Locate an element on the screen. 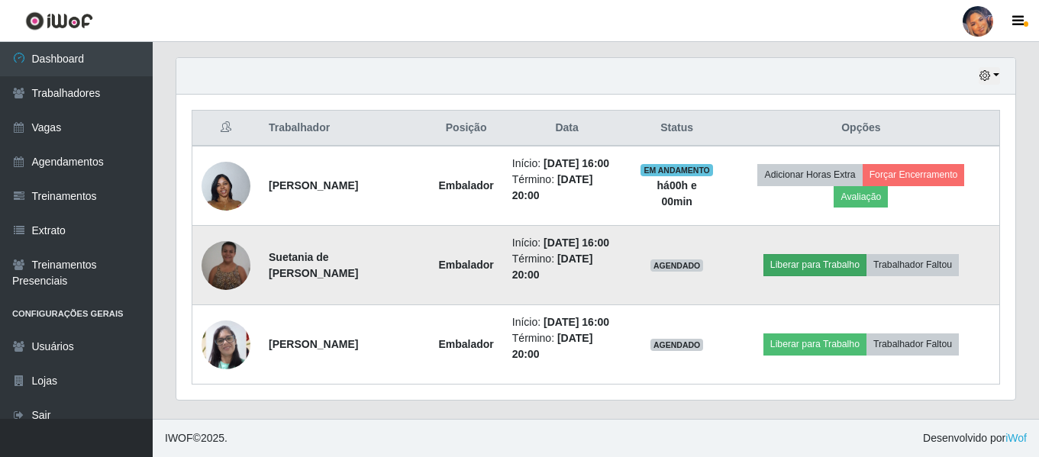 Image resolution: width=1039 pixels, height=457 pixels. a: iWof is located at coordinates (1016, 438).